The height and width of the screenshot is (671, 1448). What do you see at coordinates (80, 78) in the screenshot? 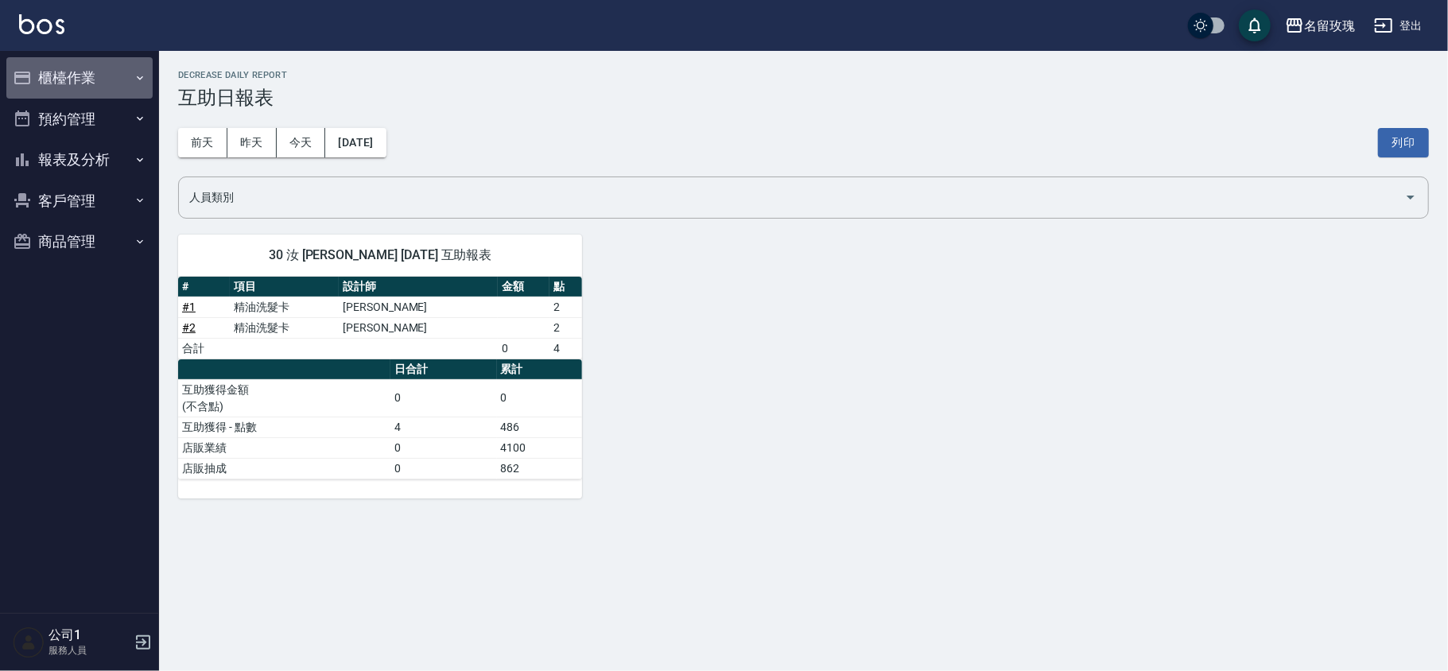
I see `button: 櫃檯作業` at bounding box center [80, 78].